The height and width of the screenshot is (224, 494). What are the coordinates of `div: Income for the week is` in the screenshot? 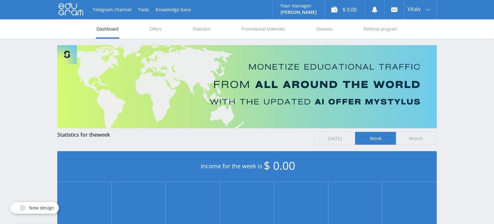 It's located at (247, 166).